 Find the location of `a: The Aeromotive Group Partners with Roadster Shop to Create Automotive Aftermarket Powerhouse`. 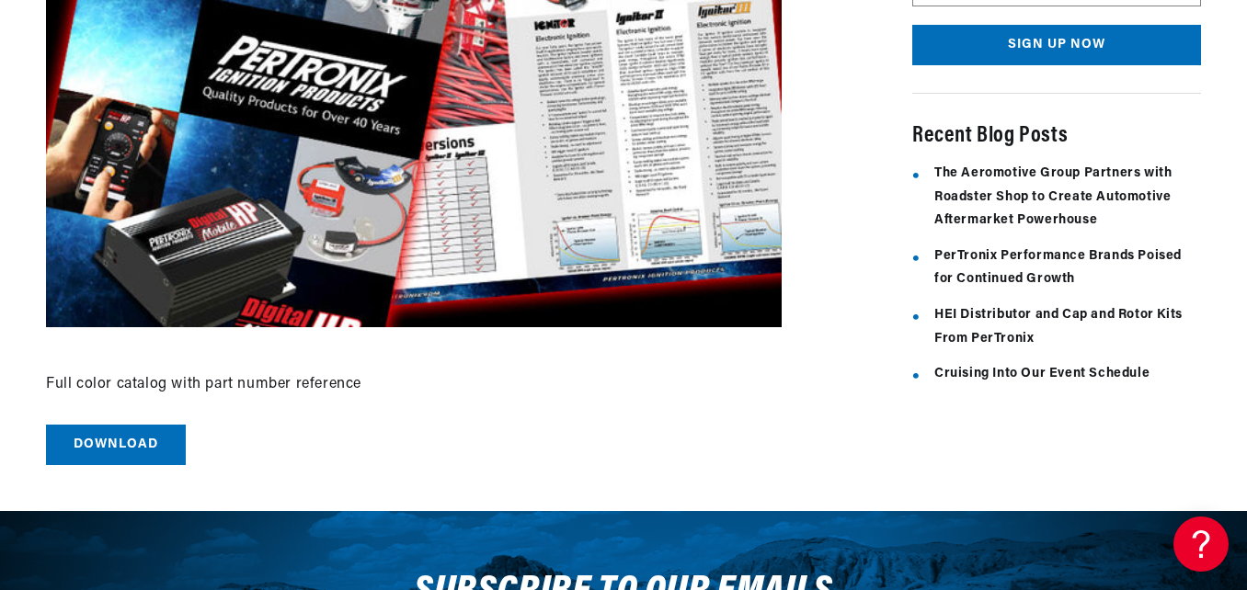

a: The Aeromotive Group Partners with Roadster Shop to Create Automotive Aftermarket Powerhouse is located at coordinates (1053, 197).